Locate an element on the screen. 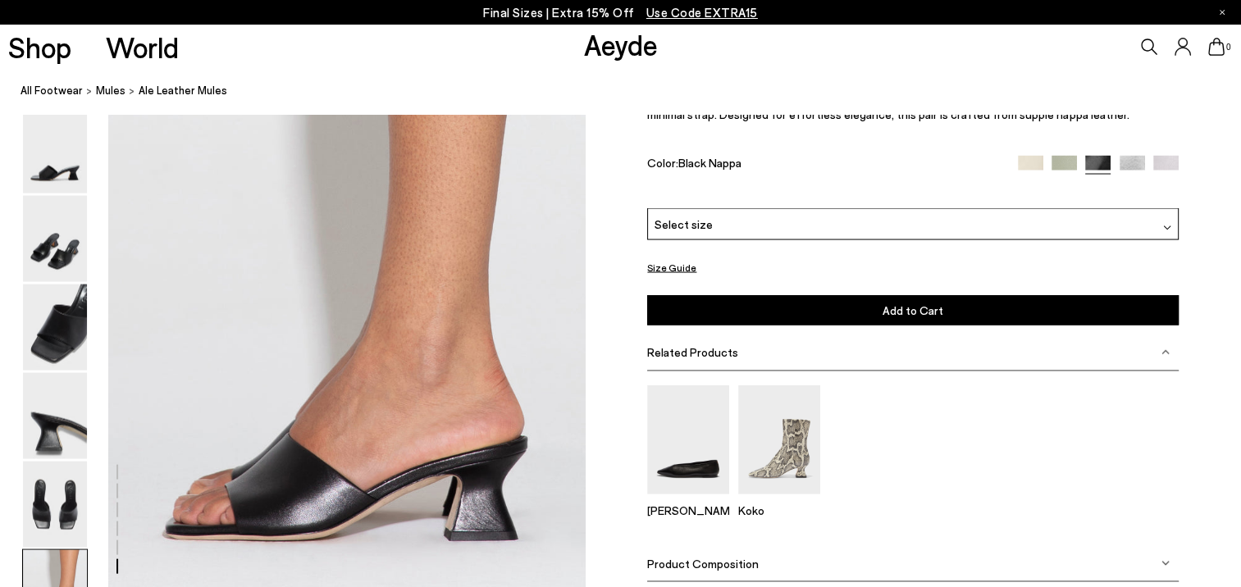  div: Color: is located at coordinates (823, 165).